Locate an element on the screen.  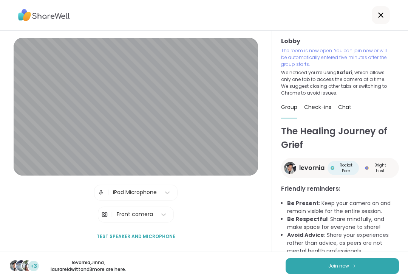
h3: Friendly reminders: is located at coordinates (340, 189).